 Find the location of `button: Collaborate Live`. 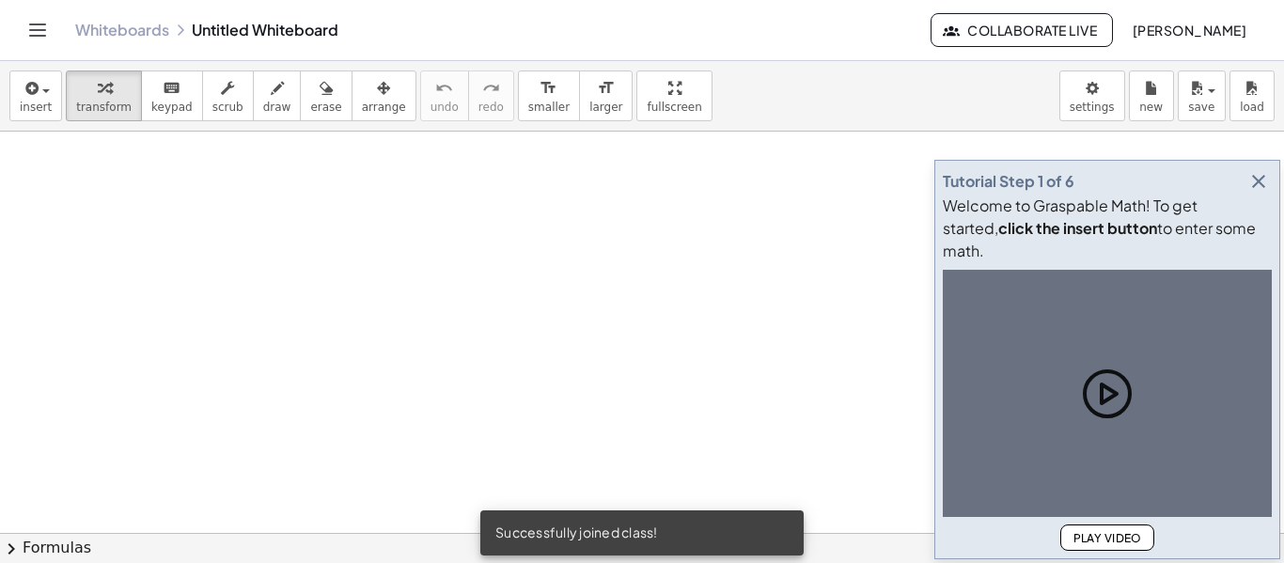

button: Collaborate Live is located at coordinates (1022, 30).